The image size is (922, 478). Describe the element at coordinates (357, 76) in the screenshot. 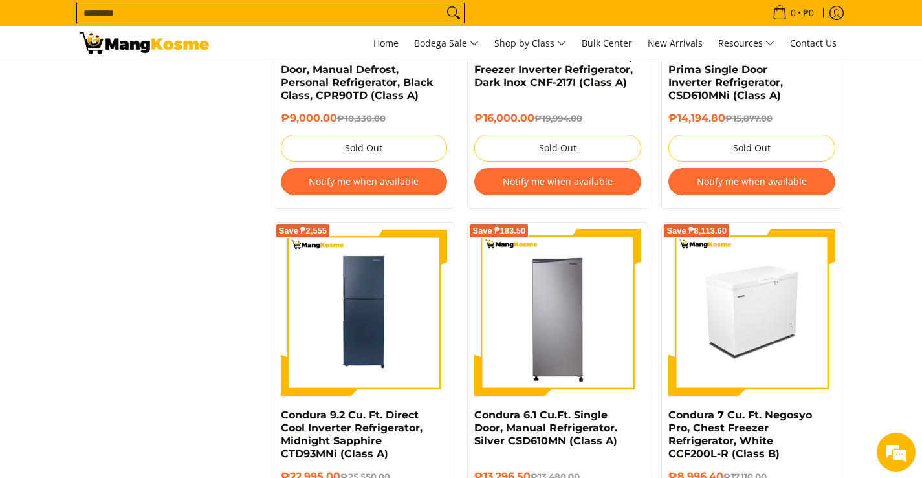

I see `a: Condura 3.1 Cu. Ft .Two Door, Manual Defrost, Personal Refrigerator, Black Glass, CPR90TD (Class A)` at that location.